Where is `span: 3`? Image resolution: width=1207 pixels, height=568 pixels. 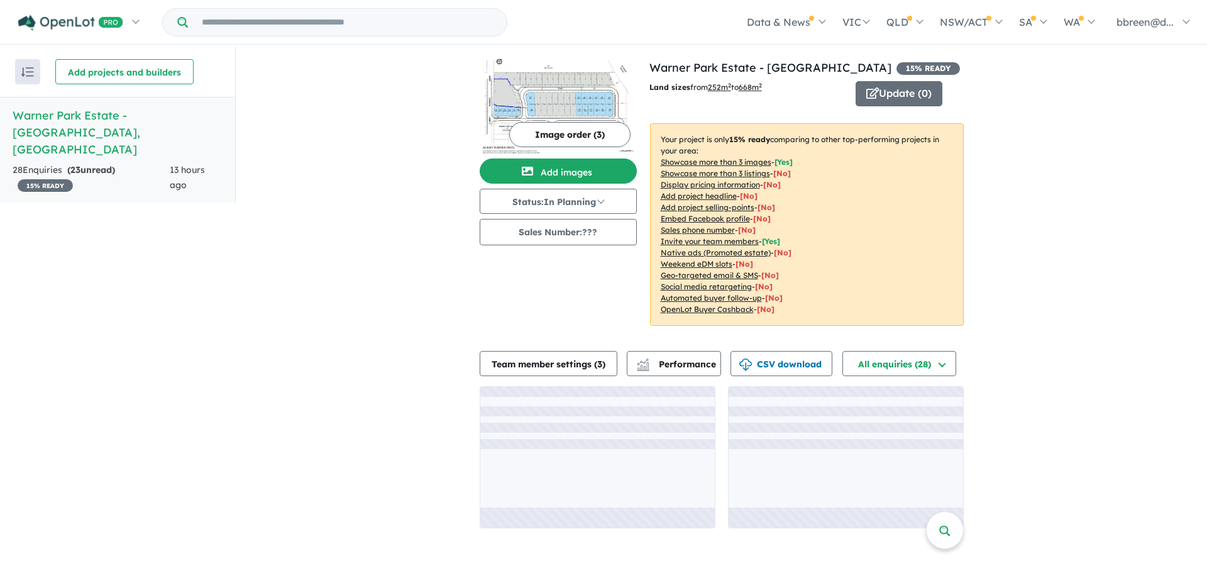
span: 3 is located at coordinates (600, 364).